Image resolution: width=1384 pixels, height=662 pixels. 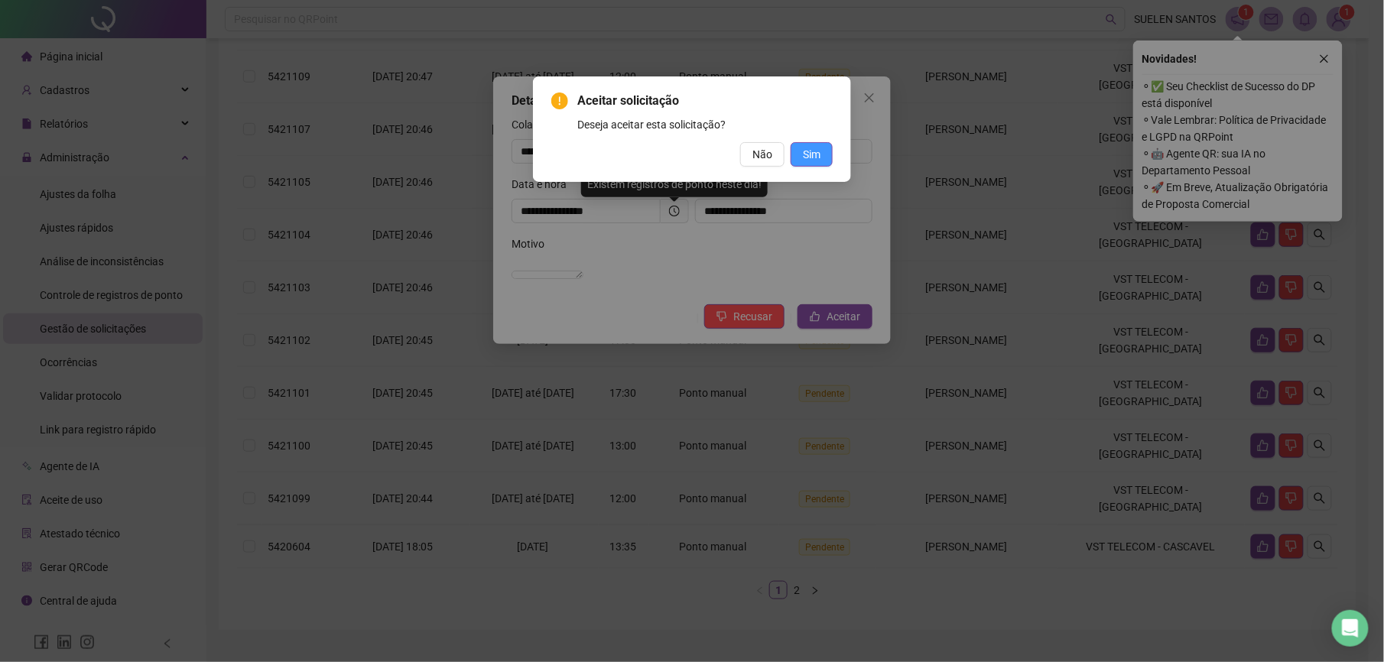 I want to click on span: Sim, so click(x=811, y=154).